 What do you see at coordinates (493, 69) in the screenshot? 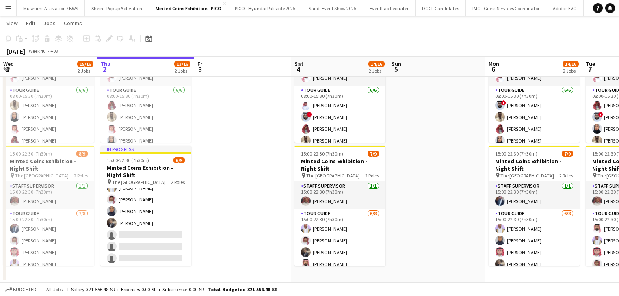
I see `span: 6` at bounding box center [493, 69].